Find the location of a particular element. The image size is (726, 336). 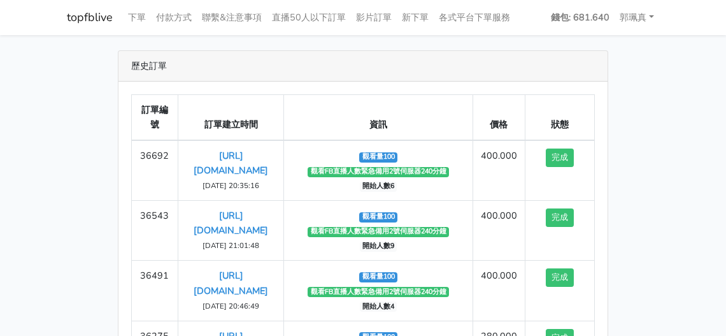

strong: 錢包: 681.640 is located at coordinates (580, 17).